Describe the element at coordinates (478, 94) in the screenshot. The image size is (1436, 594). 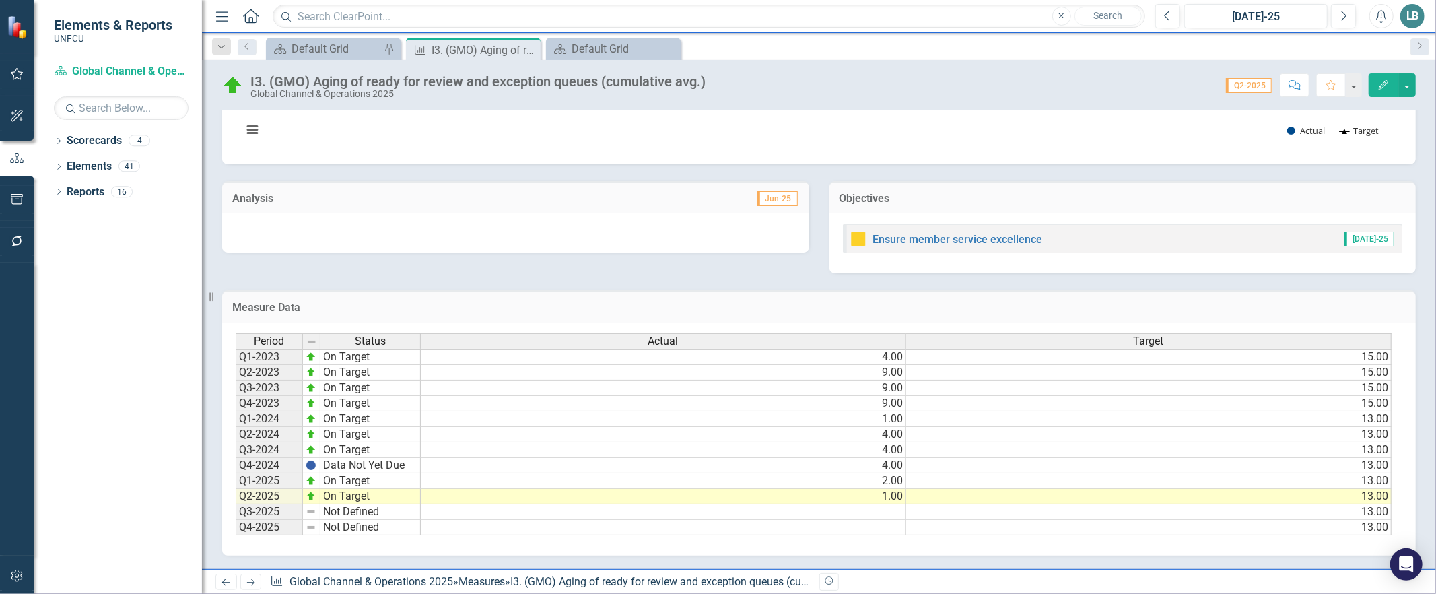
I see `div: Global Channel & Operations 2025` at that location.